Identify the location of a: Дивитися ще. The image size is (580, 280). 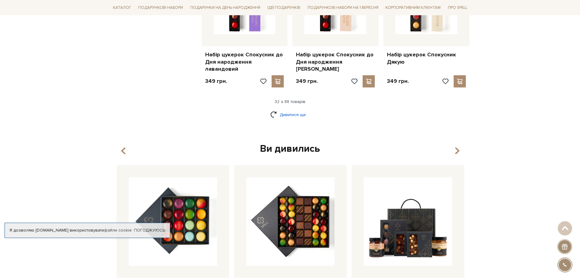
(290, 115).